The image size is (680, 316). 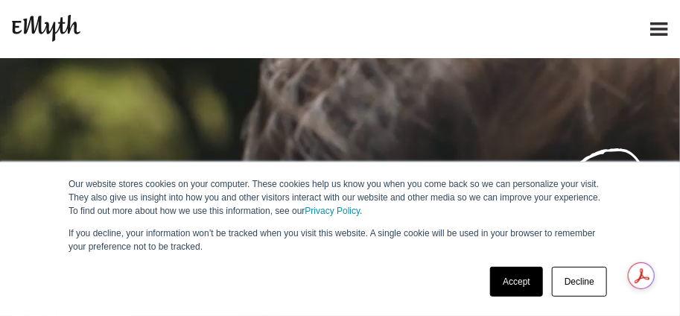 I want to click on a: Accept, so click(x=516, y=281).